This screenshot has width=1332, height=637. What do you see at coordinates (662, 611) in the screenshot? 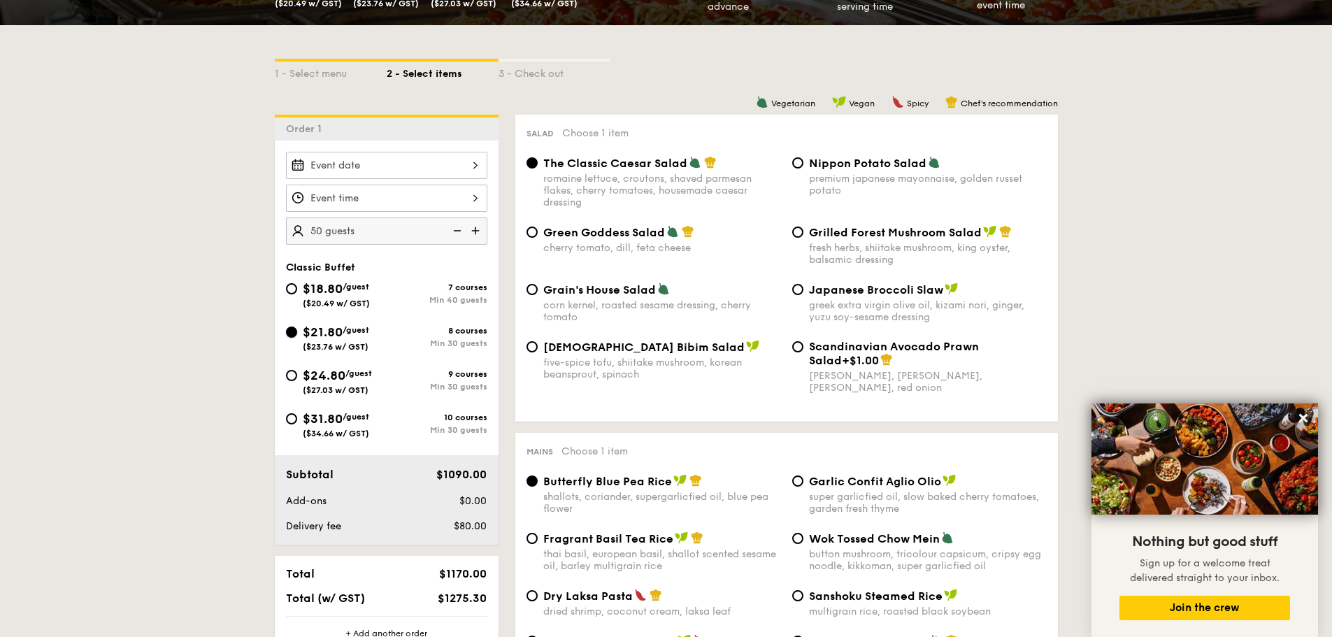
I see `div: dried shrimp, coconut cream, laksa leaf` at bounding box center [662, 611].